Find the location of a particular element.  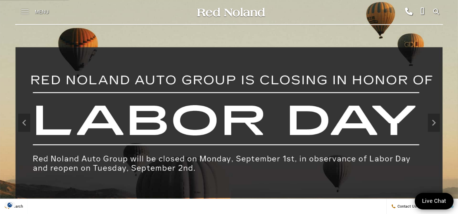

span: Live Chat is located at coordinates (434, 201).